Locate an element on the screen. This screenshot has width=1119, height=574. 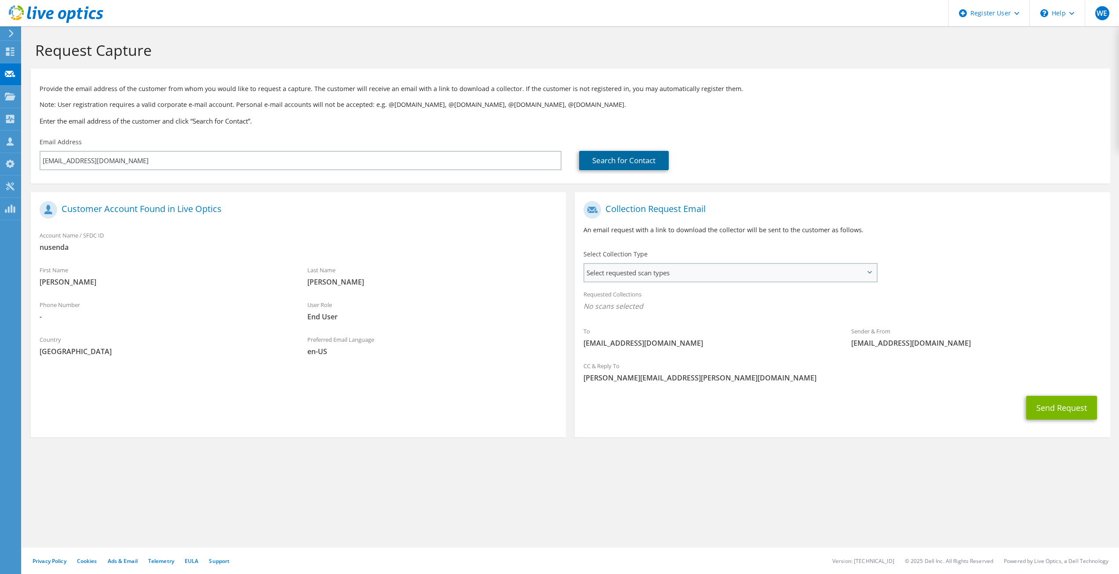
div: Preferred Email Language is located at coordinates (432, 345).